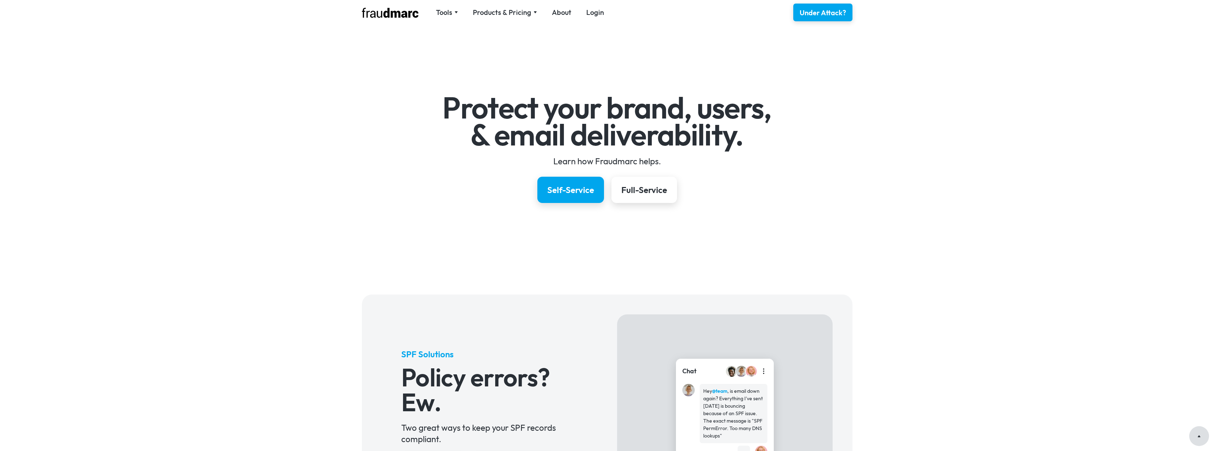 This screenshot has height=451, width=1214. What do you see at coordinates (607, 121) in the screenshot?
I see `h1: Protect your brand, users, & email deliverability.` at bounding box center [607, 121].